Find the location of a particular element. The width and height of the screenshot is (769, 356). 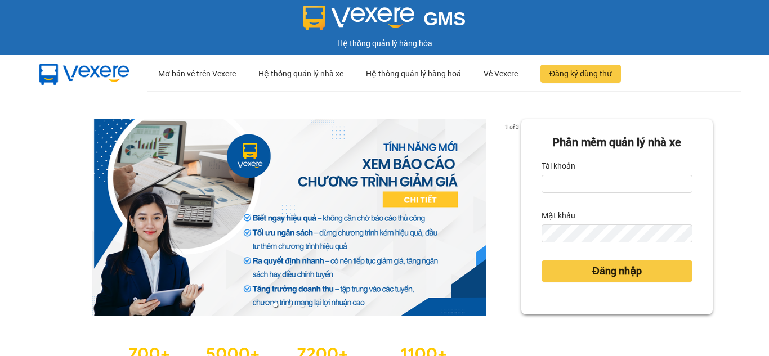

img: mbUUG5Q.png is located at coordinates (84, 74).